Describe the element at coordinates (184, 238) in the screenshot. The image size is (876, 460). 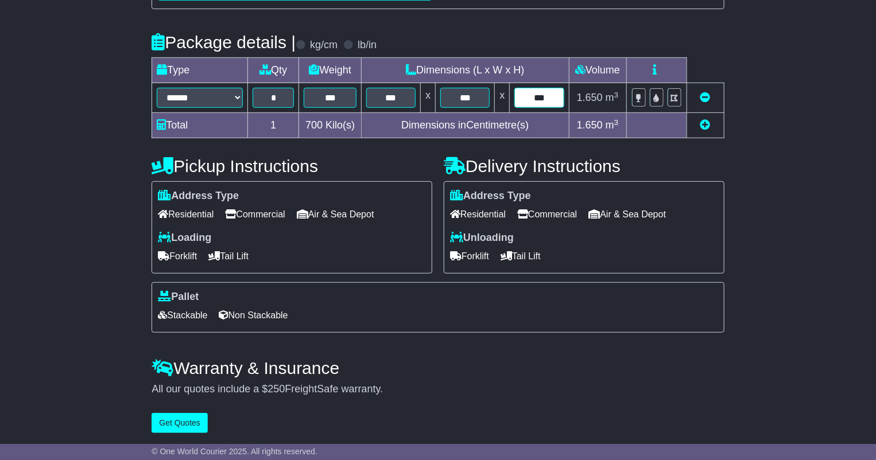
I see `label: Loading` at that location.